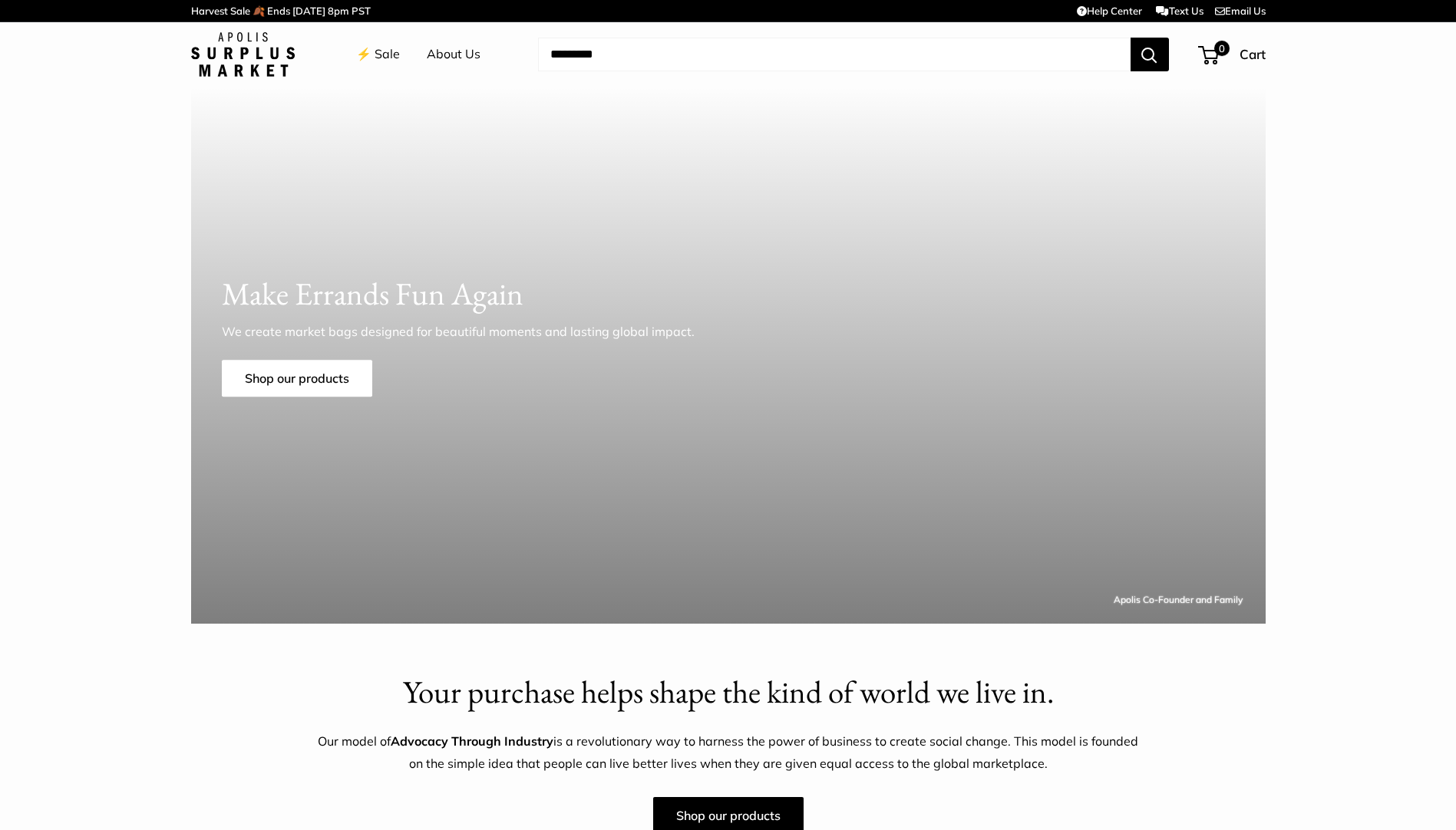 Image resolution: width=1456 pixels, height=830 pixels. What do you see at coordinates (728, 753) in the screenshot?
I see `p: Our model of is a revolutionary way to harness the power of business to create social change. Thi...` at bounding box center [728, 753].